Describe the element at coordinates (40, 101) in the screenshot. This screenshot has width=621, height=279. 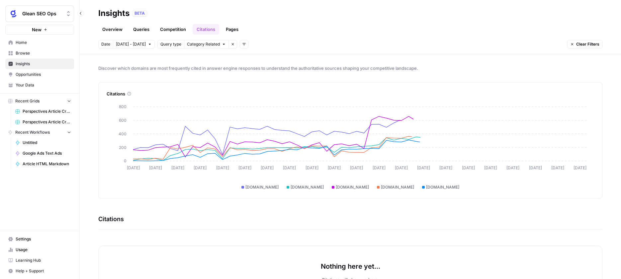
I see `button: Recent Grids` at that location.